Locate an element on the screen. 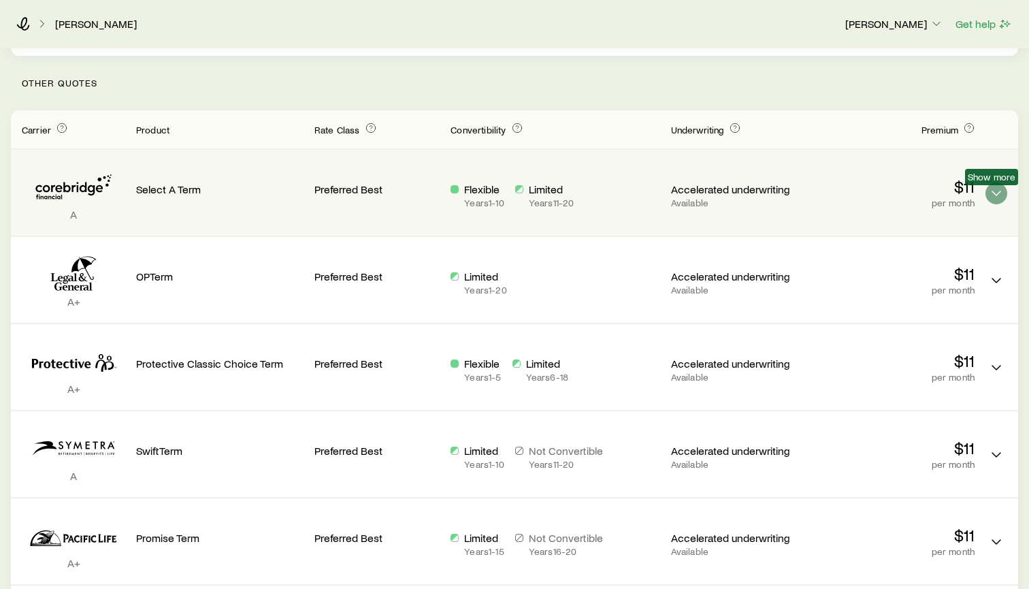 The width and height of the screenshot is (1029, 589). p: Other Quotes is located at coordinates (515, 83).